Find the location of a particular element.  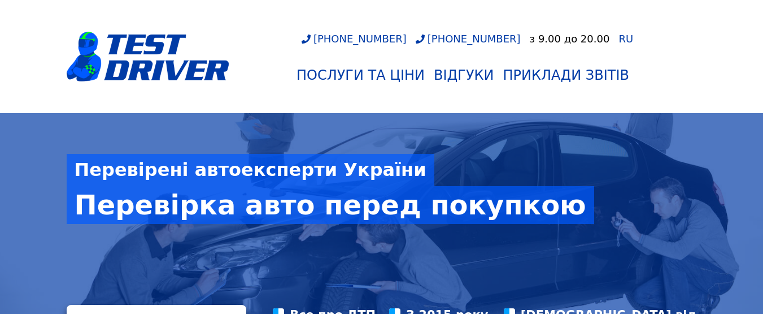

div: Послуги та Ціни is located at coordinates (361, 75).